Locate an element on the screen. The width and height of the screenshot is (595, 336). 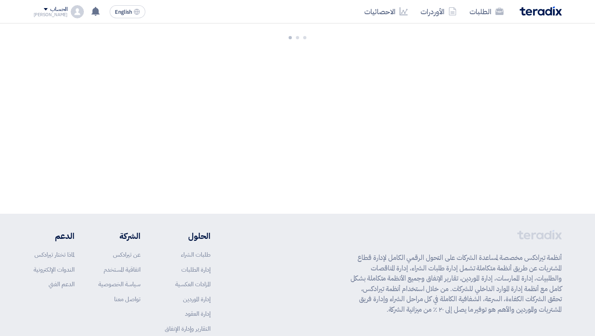
a: الندوات الإلكترونية is located at coordinates (54, 270).